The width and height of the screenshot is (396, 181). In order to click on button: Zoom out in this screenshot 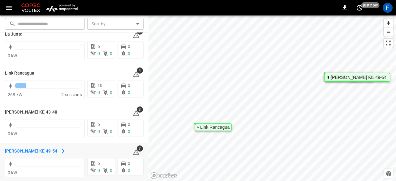, I will do `click(388, 32)`.